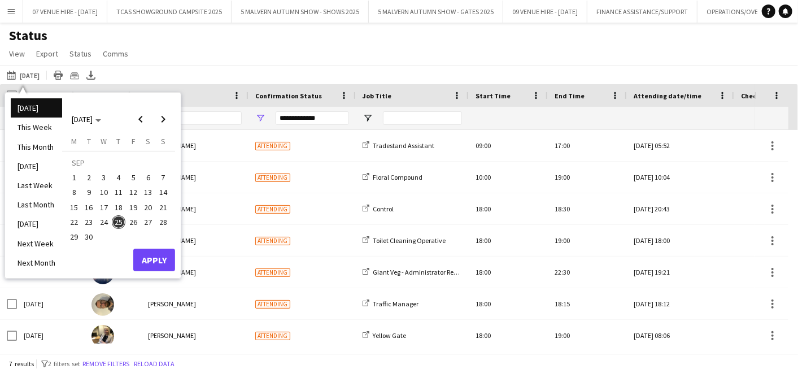  What do you see at coordinates (133, 207) in the screenshot?
I see `span: 19` at bounding box center [133, 207].